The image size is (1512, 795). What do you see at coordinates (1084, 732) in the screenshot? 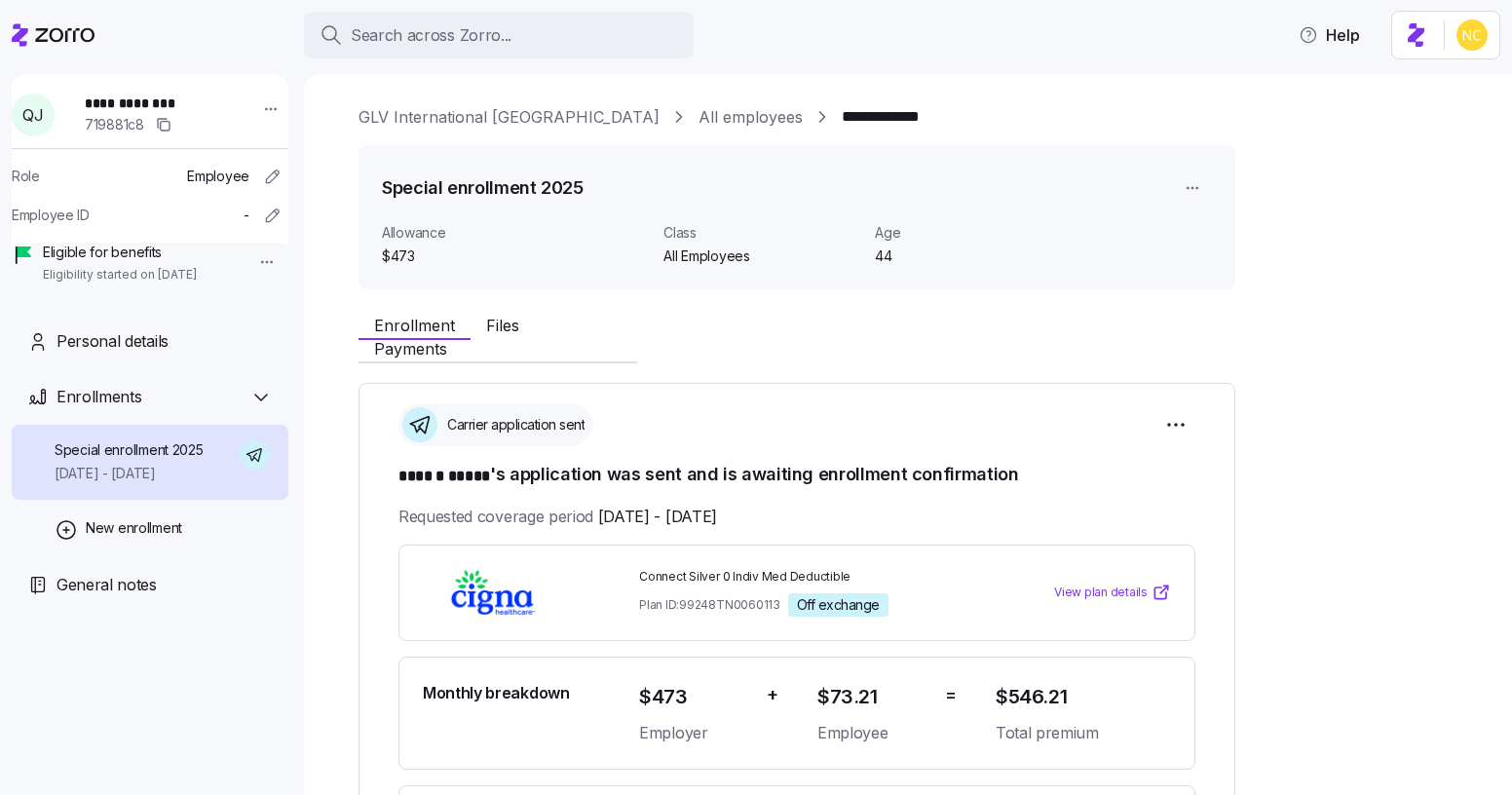
I see `span: Total premium` at bounding box center [1084, 732].